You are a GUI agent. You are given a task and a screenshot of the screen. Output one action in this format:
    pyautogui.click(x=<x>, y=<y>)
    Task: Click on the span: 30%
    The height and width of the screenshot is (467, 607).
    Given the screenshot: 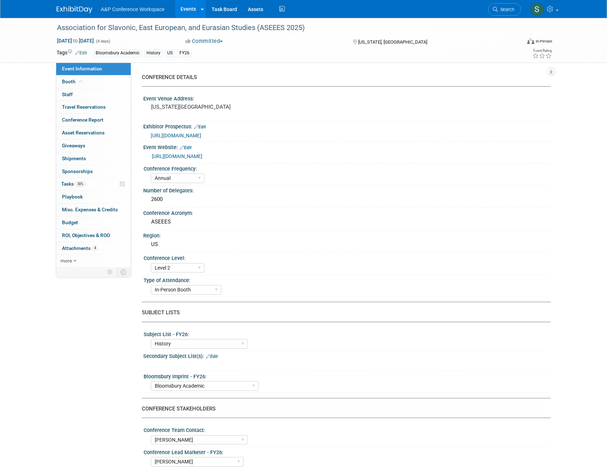 What is the action you would take?
    pyautogui.click(x=80, y=184)
    